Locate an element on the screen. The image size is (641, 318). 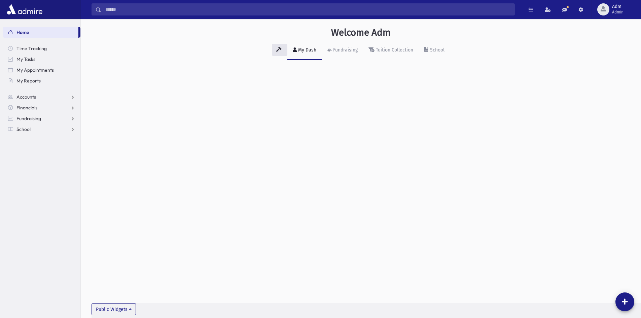
h3: Welcome Adm is located at coordinates (360, 33).